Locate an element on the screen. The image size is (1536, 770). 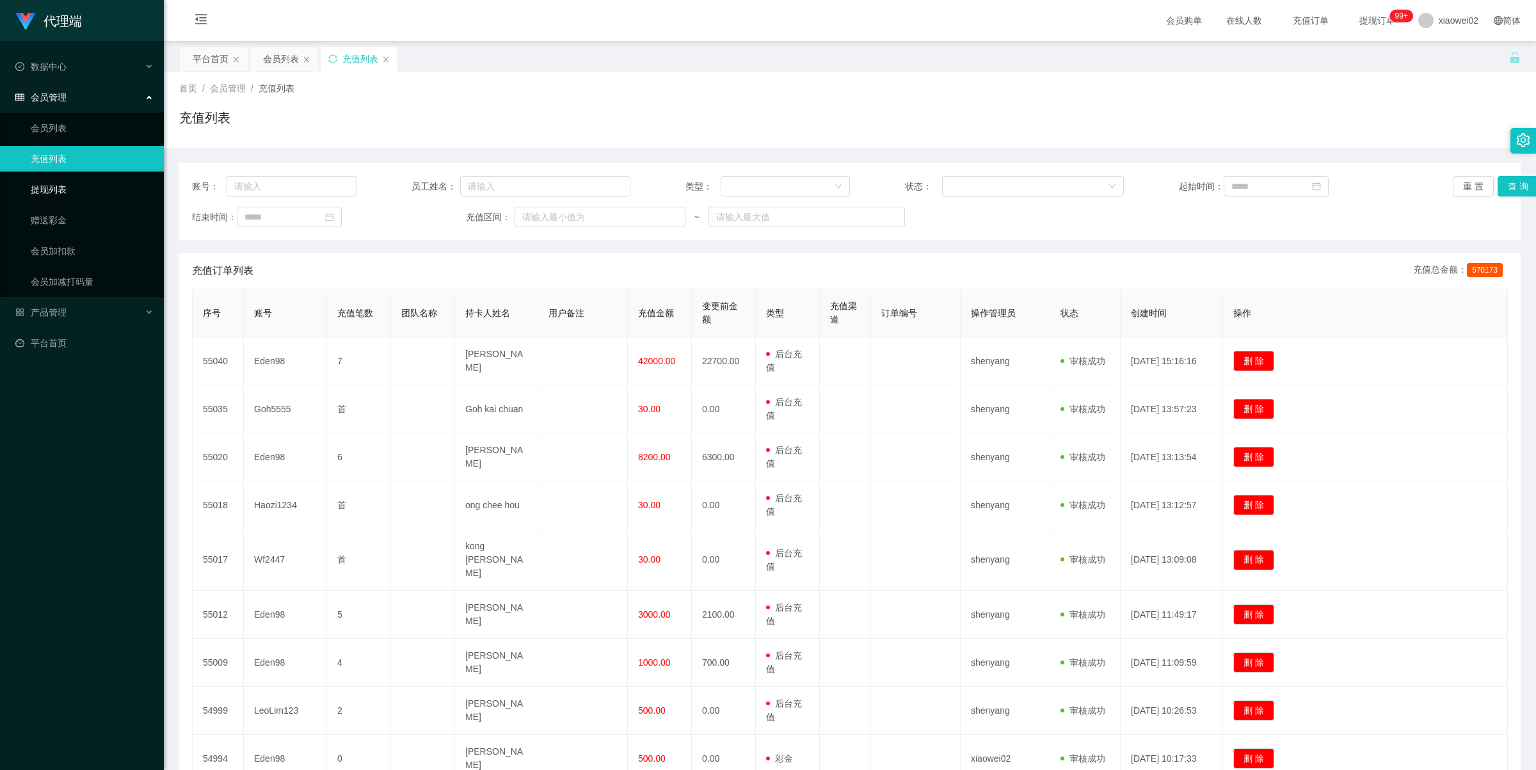
td: 55017 is located at coordinates (218, 560).